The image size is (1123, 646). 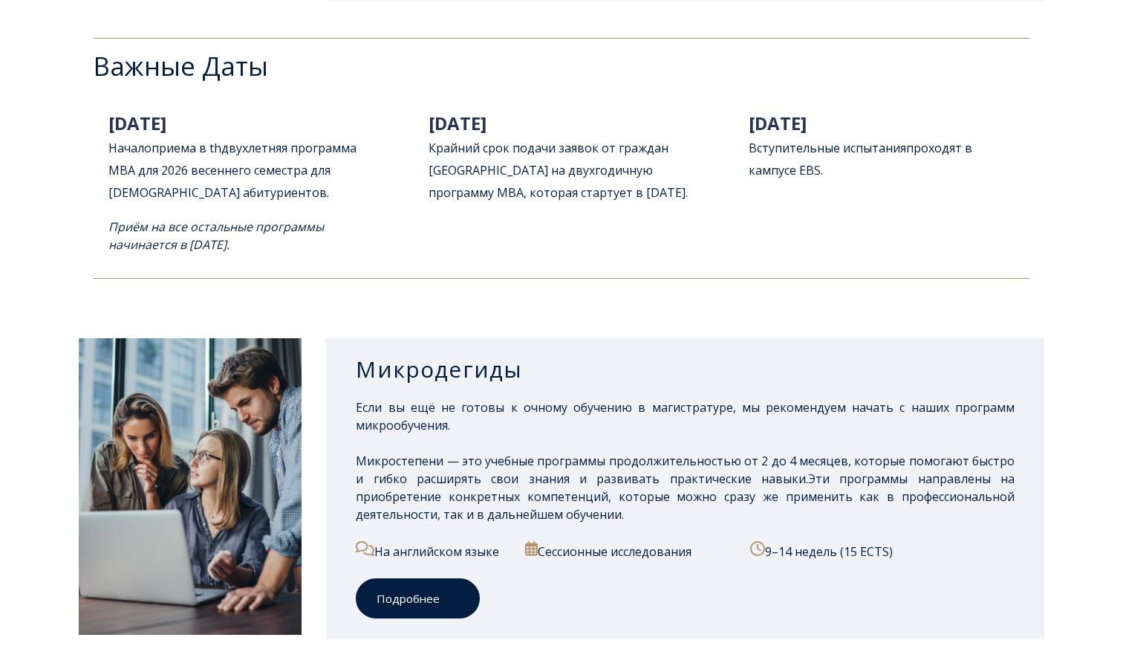 I want to click on ya-tr-span: Начало, so click(x=130, y=148).